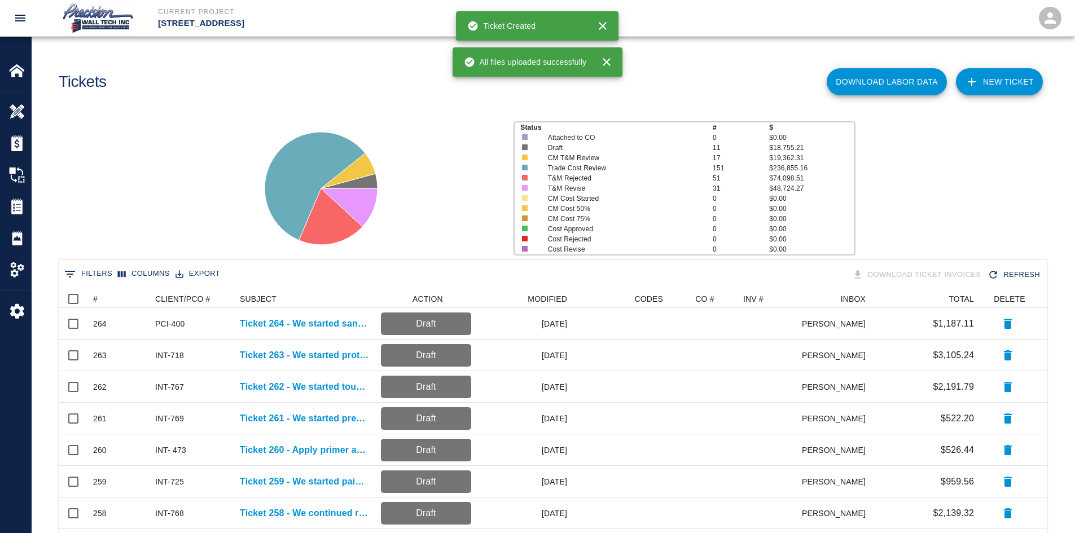  What do you see at coordinates (622, 178) in the screenshot?
I see `p: T&M Rejected` at bounding box center [622, 178].